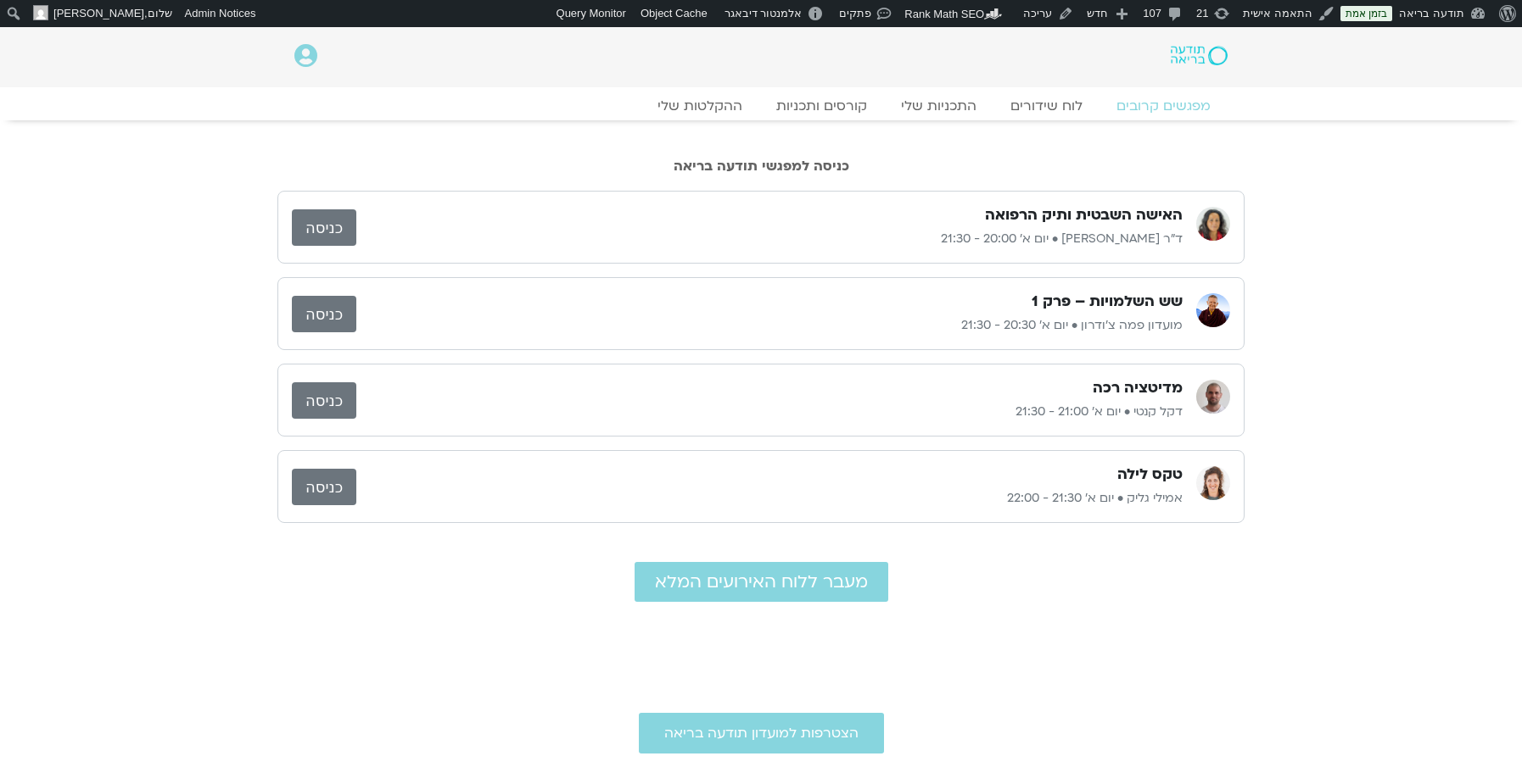  What do you see at coordinates (761, 582) in the screenshot?
I see `span: מעבר ללוח האירועים המלא` at bounding box center [761, 582].